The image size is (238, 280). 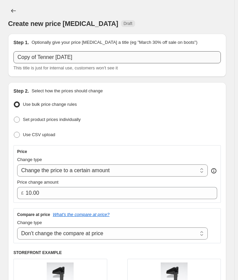 I want to click on h2: Step 2., so click(x=21, y=91).